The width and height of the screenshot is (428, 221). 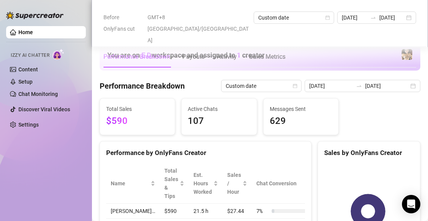 I want to click on div: Open Intercom Messenger, so click(x=412, y=204).